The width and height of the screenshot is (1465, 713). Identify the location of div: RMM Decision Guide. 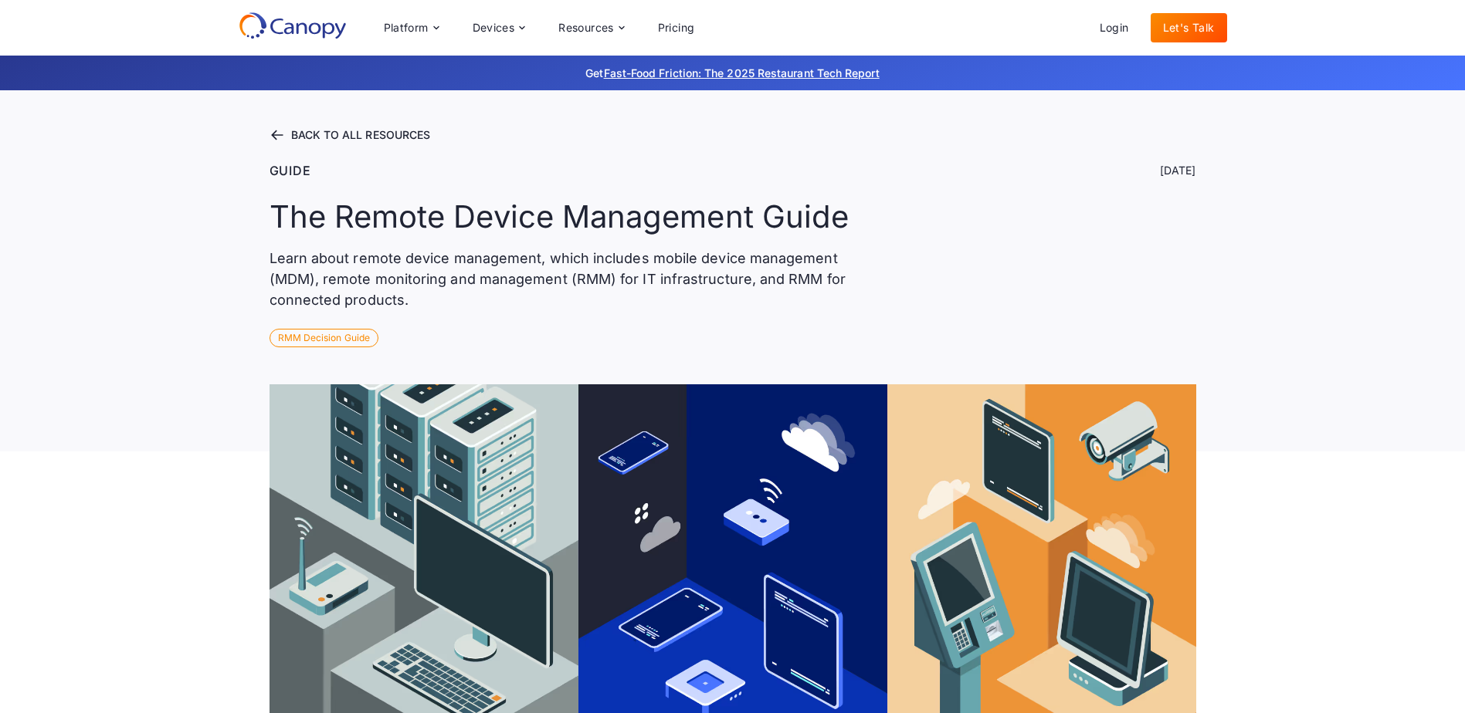
(323, 338).